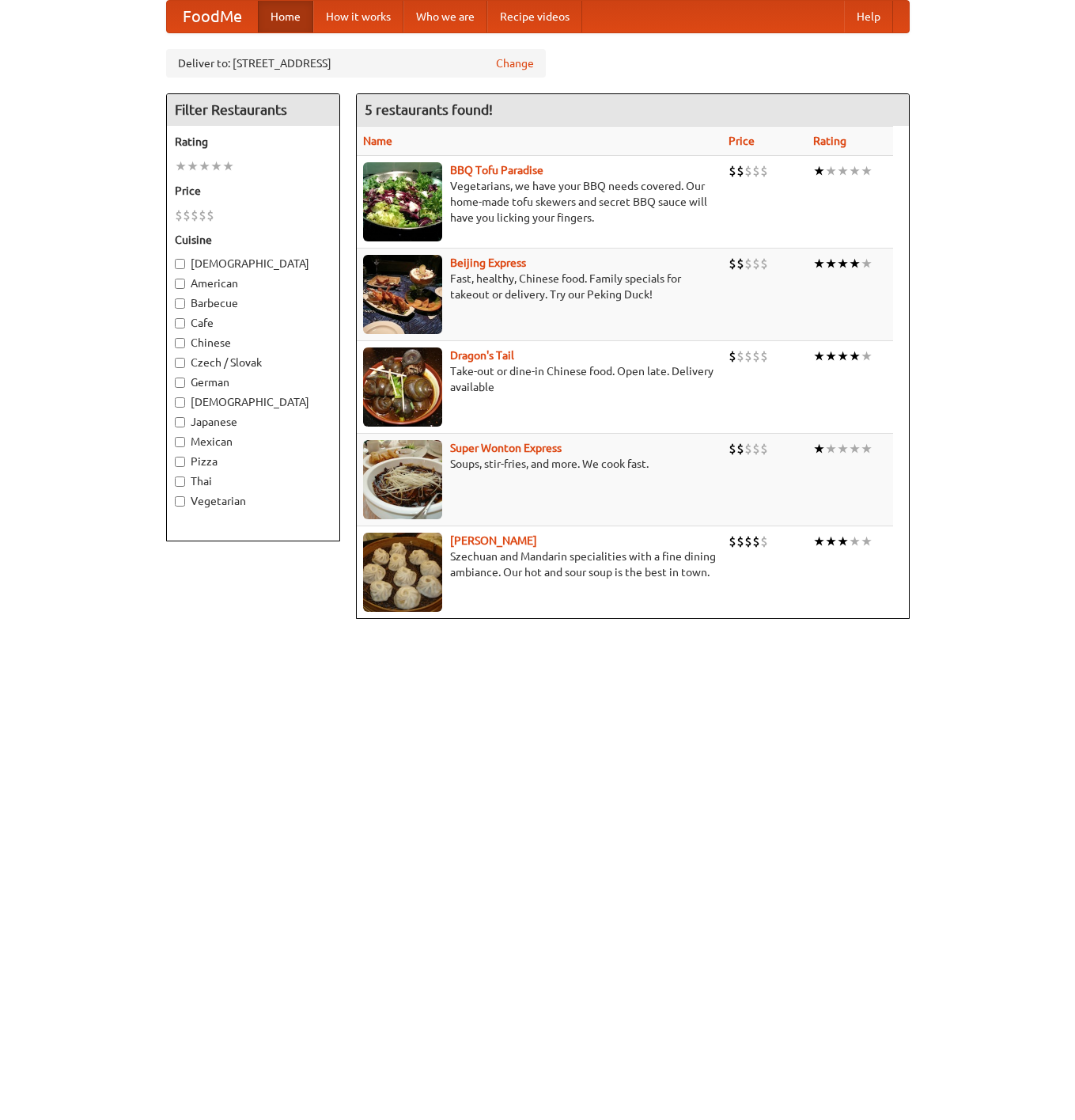  What do you see at coordinates (481, 355) in the screenshot?
I see `a: Dragon's Tail` at bounding box center [481, 355].